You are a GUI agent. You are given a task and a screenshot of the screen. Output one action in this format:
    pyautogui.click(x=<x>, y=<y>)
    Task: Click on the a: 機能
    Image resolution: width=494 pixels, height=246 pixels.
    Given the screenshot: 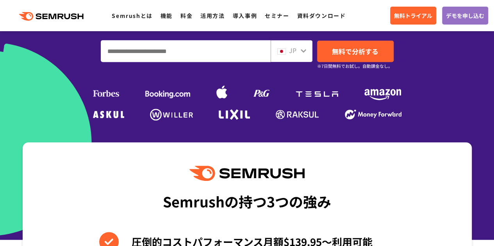 What is the action you would take?
    pyautogui.click(x=166, y=16)
    